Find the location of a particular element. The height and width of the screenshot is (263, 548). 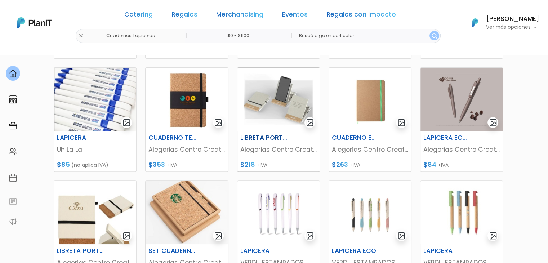

img: thumb_Captura_de_pantalla_2023-08-09_154432.jpg is located at coordinates (187, 213).